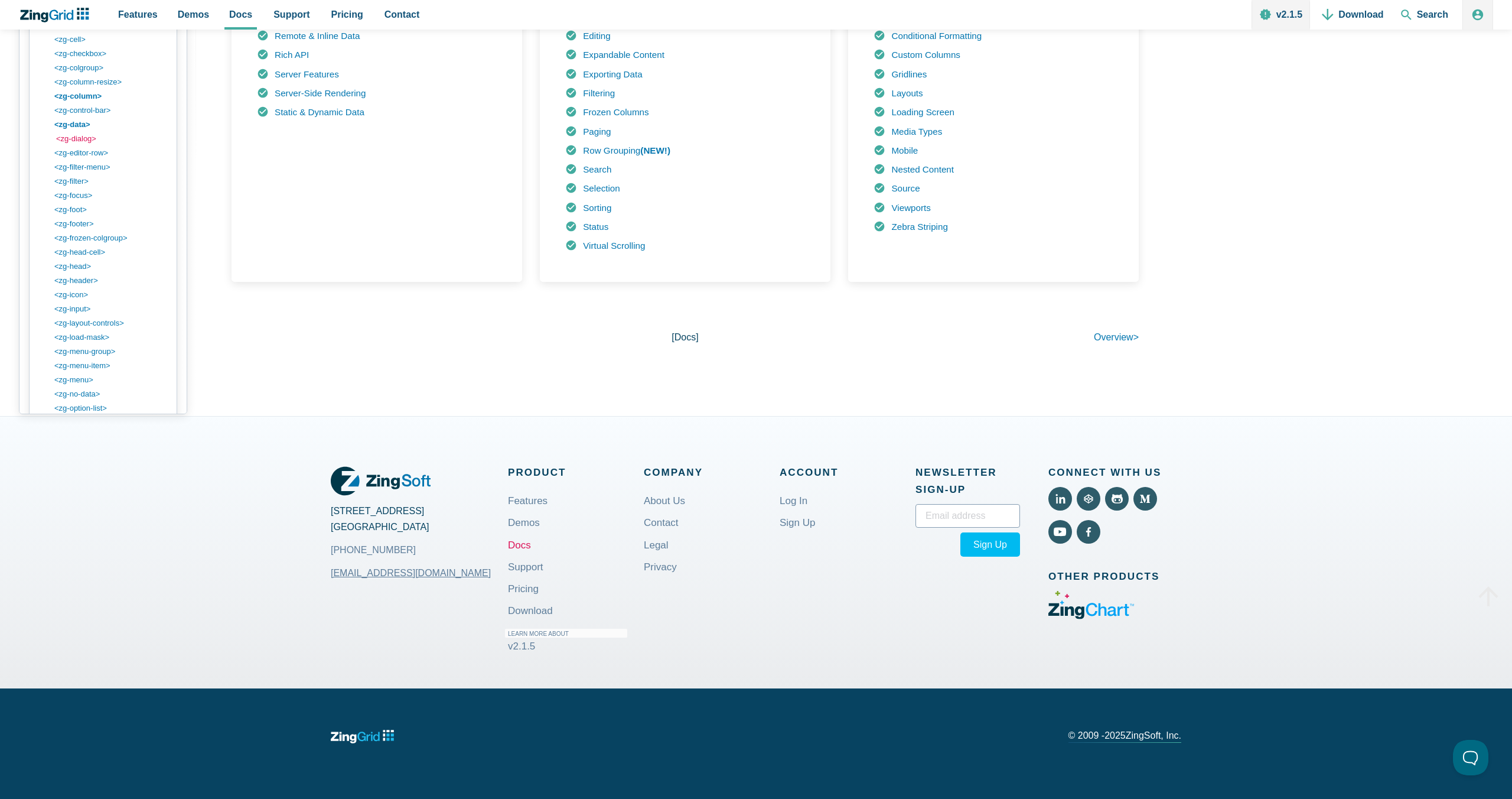 The width and height of the screenshot is (1512, 799). I want to click on a: <zg-checkbox>, so click(111, 53).